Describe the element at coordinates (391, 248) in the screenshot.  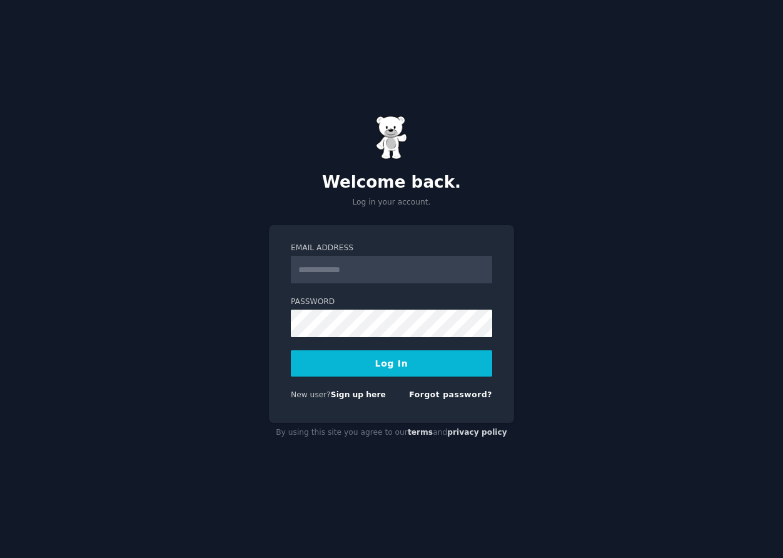
I see `label: Email Address` at that location.